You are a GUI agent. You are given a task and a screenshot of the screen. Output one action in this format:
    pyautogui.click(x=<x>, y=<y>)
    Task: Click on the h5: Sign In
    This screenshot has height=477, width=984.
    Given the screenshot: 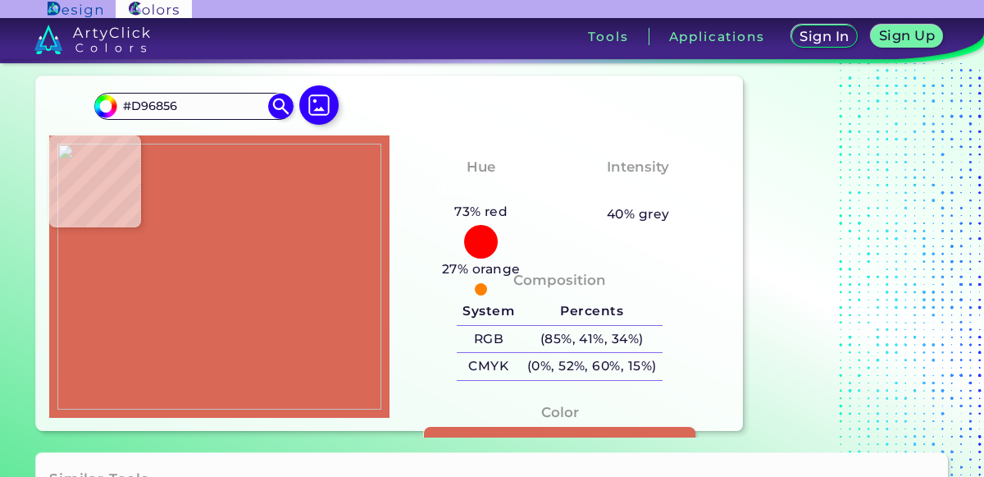 What is the action you would take?
    pyautogui.click(x=824, y=36)
    